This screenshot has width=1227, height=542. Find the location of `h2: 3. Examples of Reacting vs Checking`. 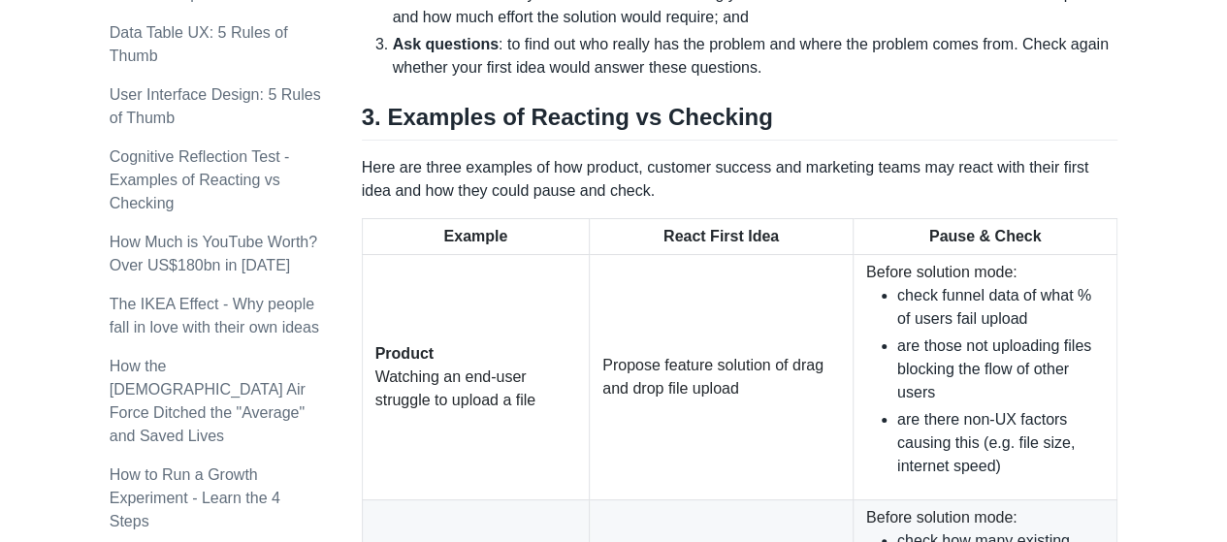

h2: 3. Examples of Reacting vs Checking is located at coordinates (740, 121).